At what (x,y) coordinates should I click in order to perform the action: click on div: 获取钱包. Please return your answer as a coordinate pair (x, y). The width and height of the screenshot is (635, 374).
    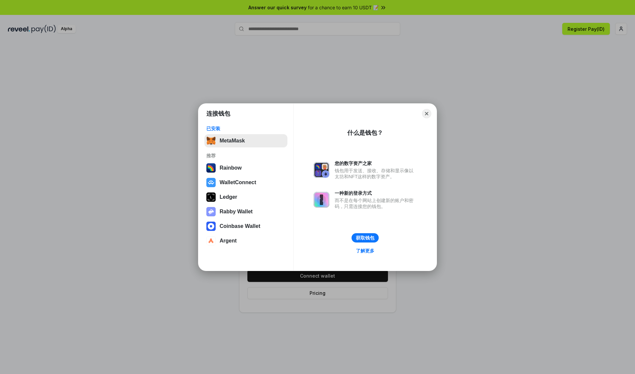
    Looking at the image, I should click on (365, 238).